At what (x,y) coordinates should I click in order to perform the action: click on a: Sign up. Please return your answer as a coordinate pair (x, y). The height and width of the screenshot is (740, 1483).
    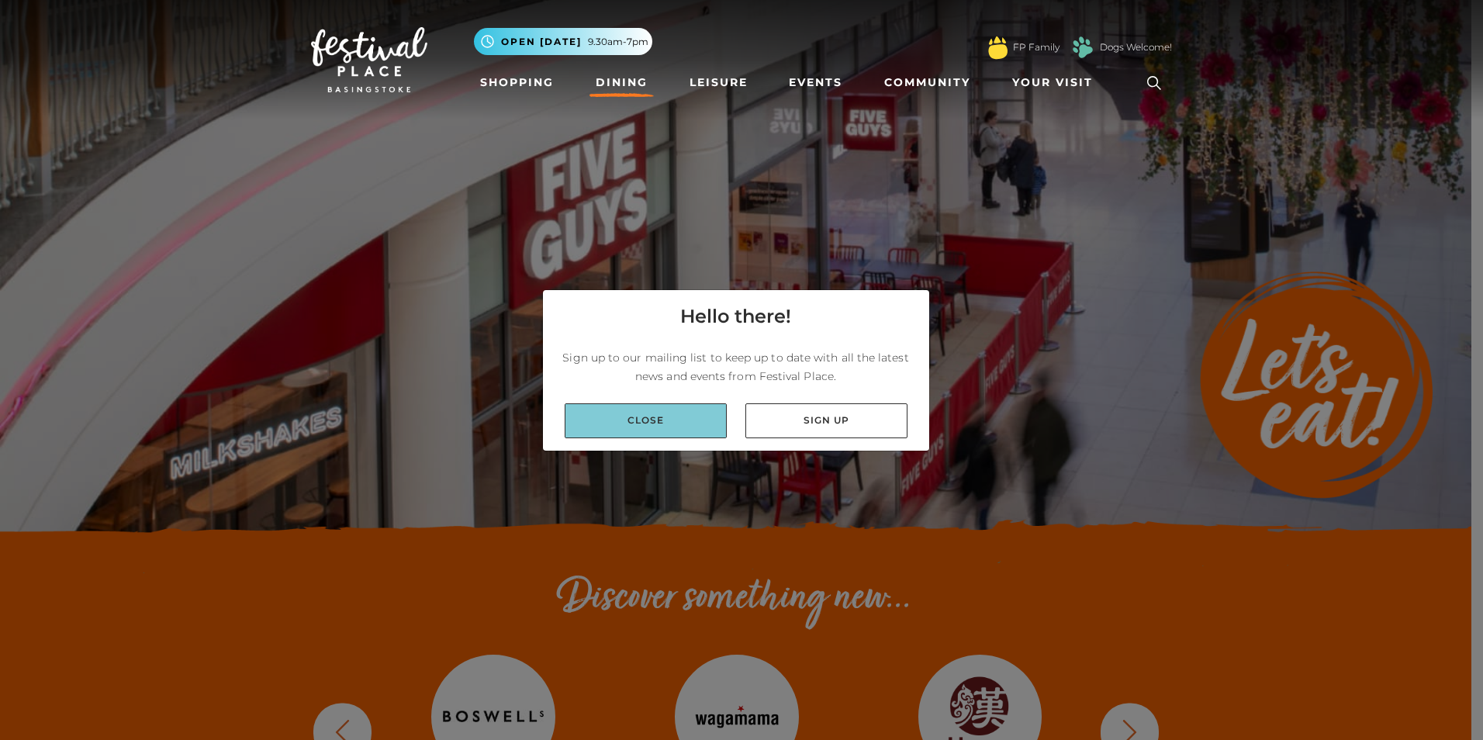
    Looking at the image, I should click on (826, 420).